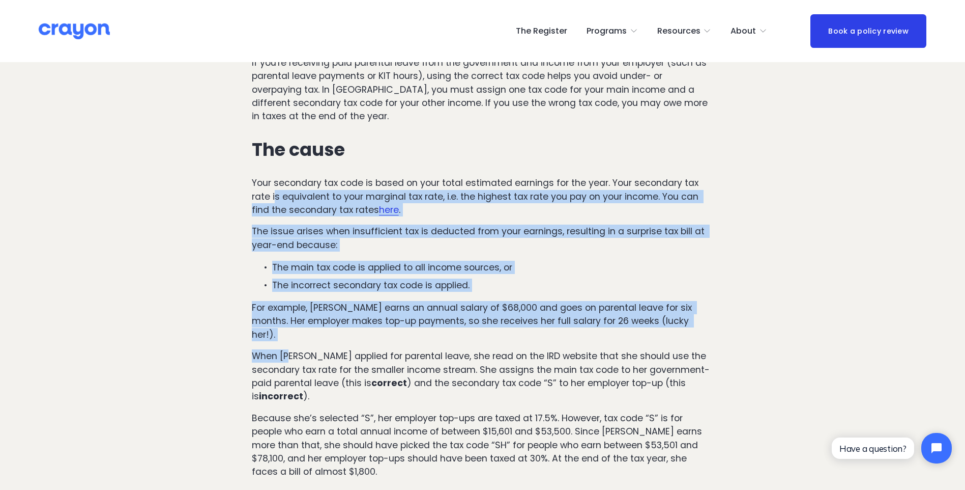  What do you see at coordinates (607, 31) in the screenshot?
I see `span: Programs` at bounding box center [607, 31].